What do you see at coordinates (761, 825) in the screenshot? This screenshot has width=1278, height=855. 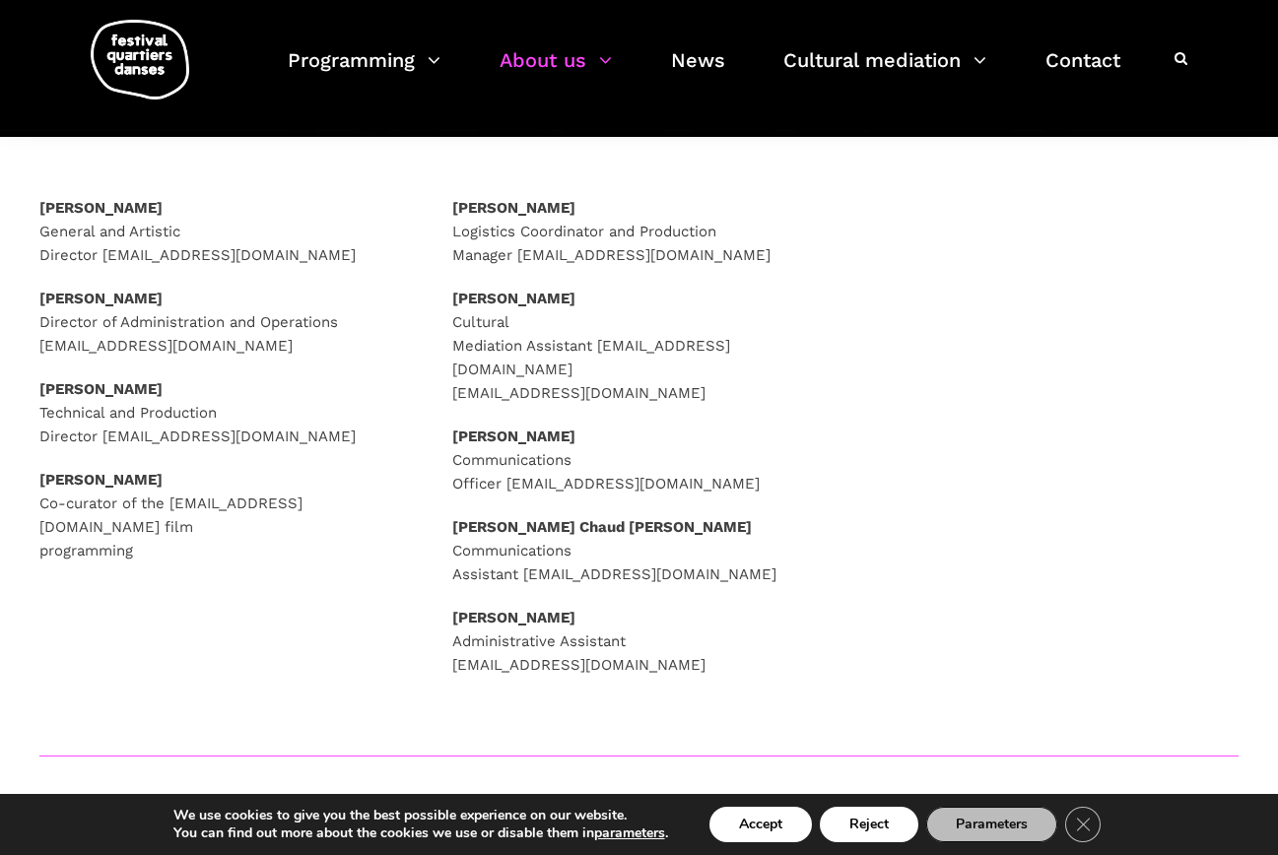 I see `button: Accept` at bounding box center [761, 825].